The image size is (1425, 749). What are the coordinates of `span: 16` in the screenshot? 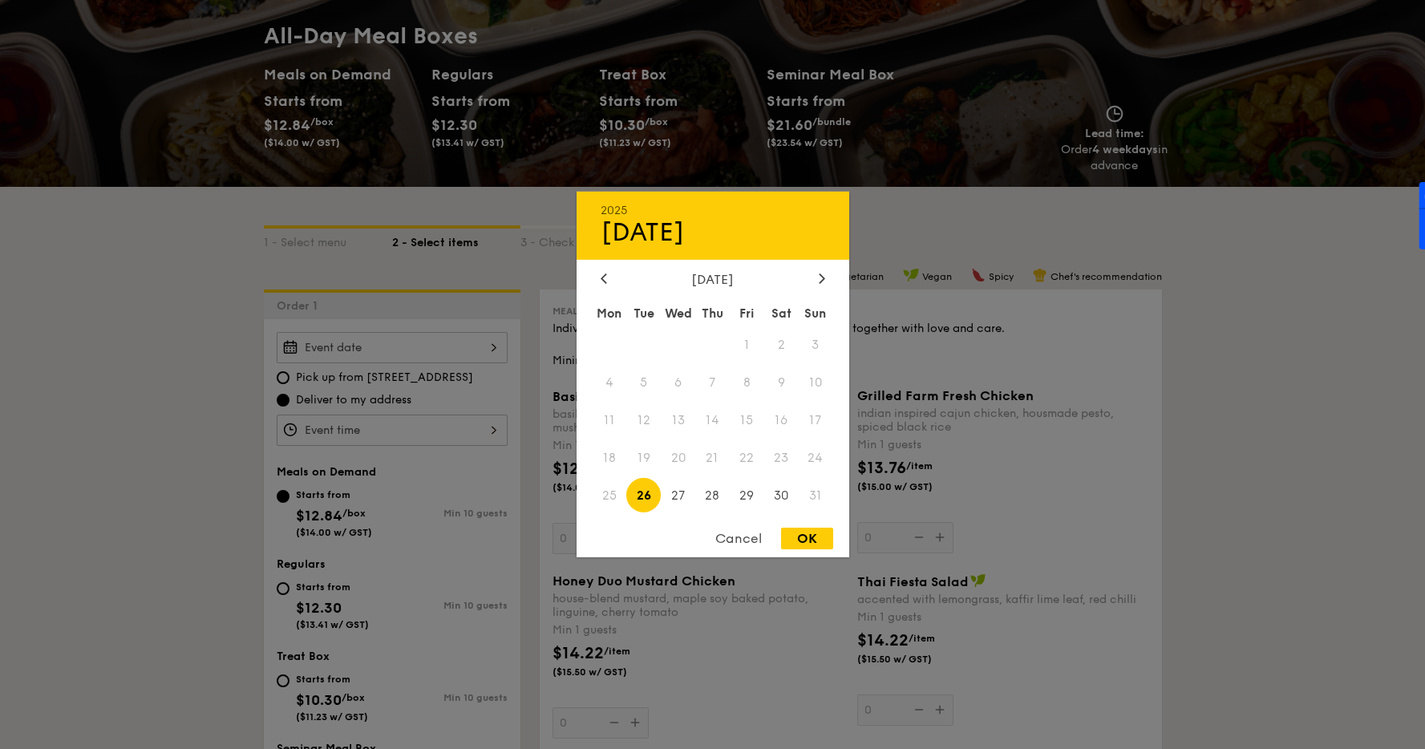 It's located at (781, 420).